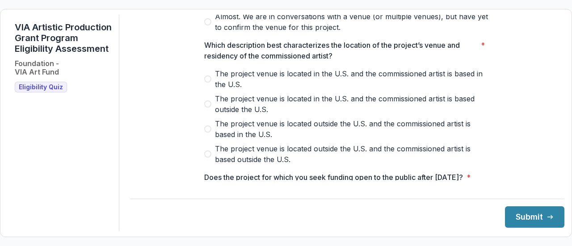 This screenshot has width=572, height=246. What do you see at coordinates (352, 104) in the screenshot?
I see `span: The project venue is located in the U.S. and the commissioned artist is based outside the U.S.` at bounding box center [352, 104].